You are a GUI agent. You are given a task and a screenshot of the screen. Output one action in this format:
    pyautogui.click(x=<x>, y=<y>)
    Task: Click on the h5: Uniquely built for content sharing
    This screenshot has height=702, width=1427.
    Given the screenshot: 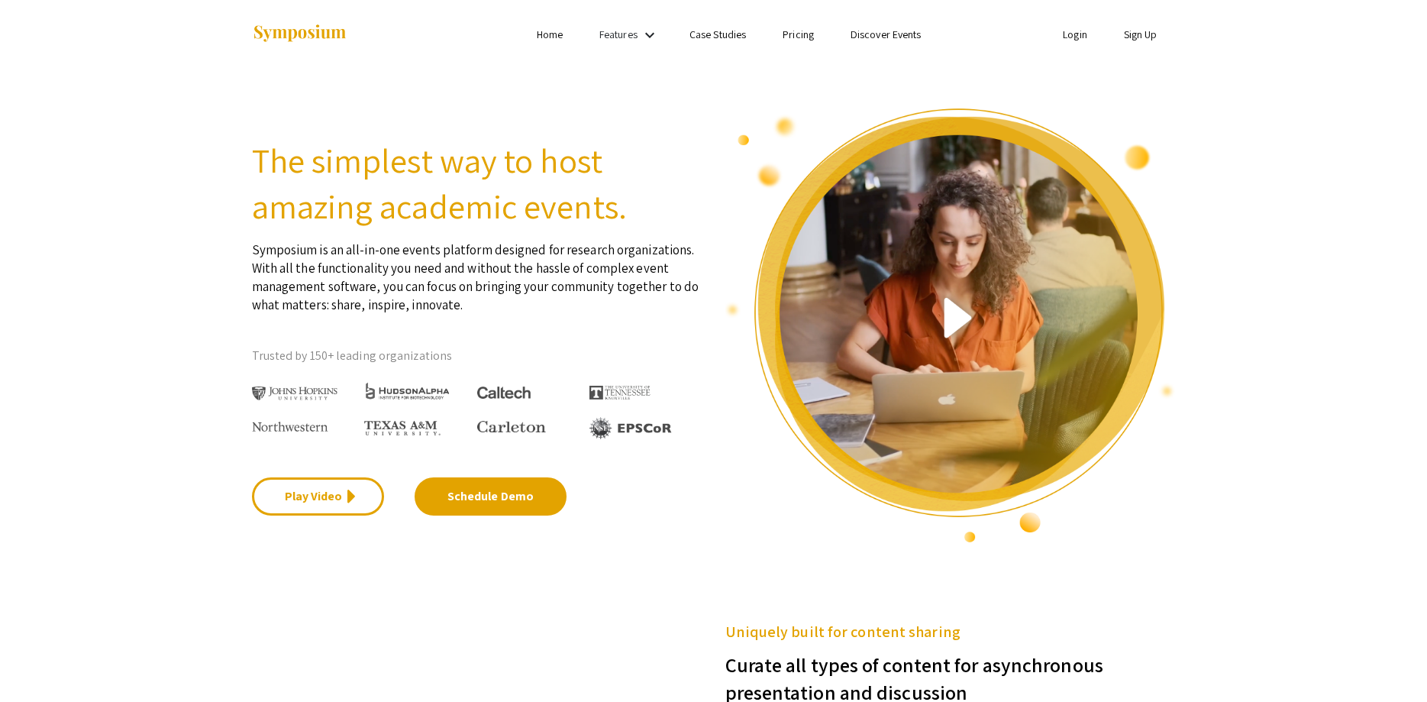 What is the action you would take?
    pyautogui.click(x=951, y=632)
    